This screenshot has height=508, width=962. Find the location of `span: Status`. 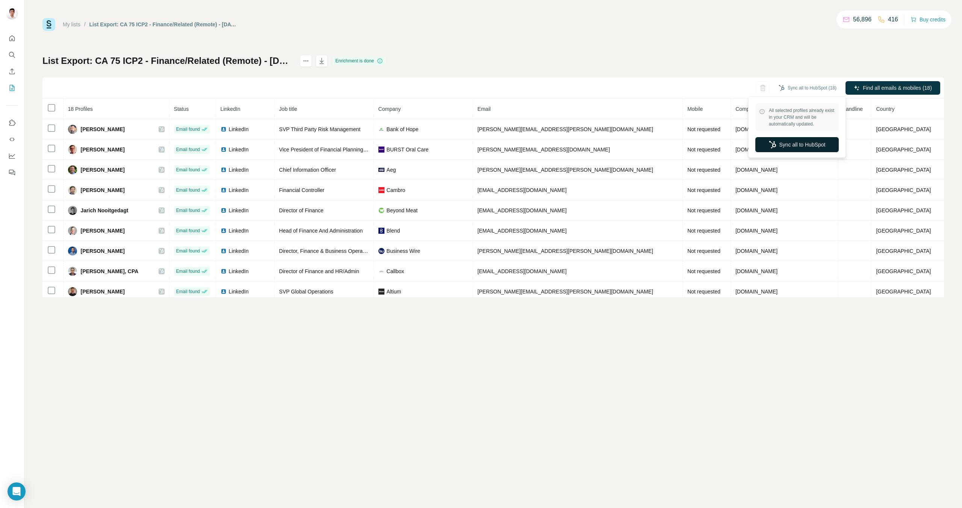

span: Status is located at coordinates (181, 109).